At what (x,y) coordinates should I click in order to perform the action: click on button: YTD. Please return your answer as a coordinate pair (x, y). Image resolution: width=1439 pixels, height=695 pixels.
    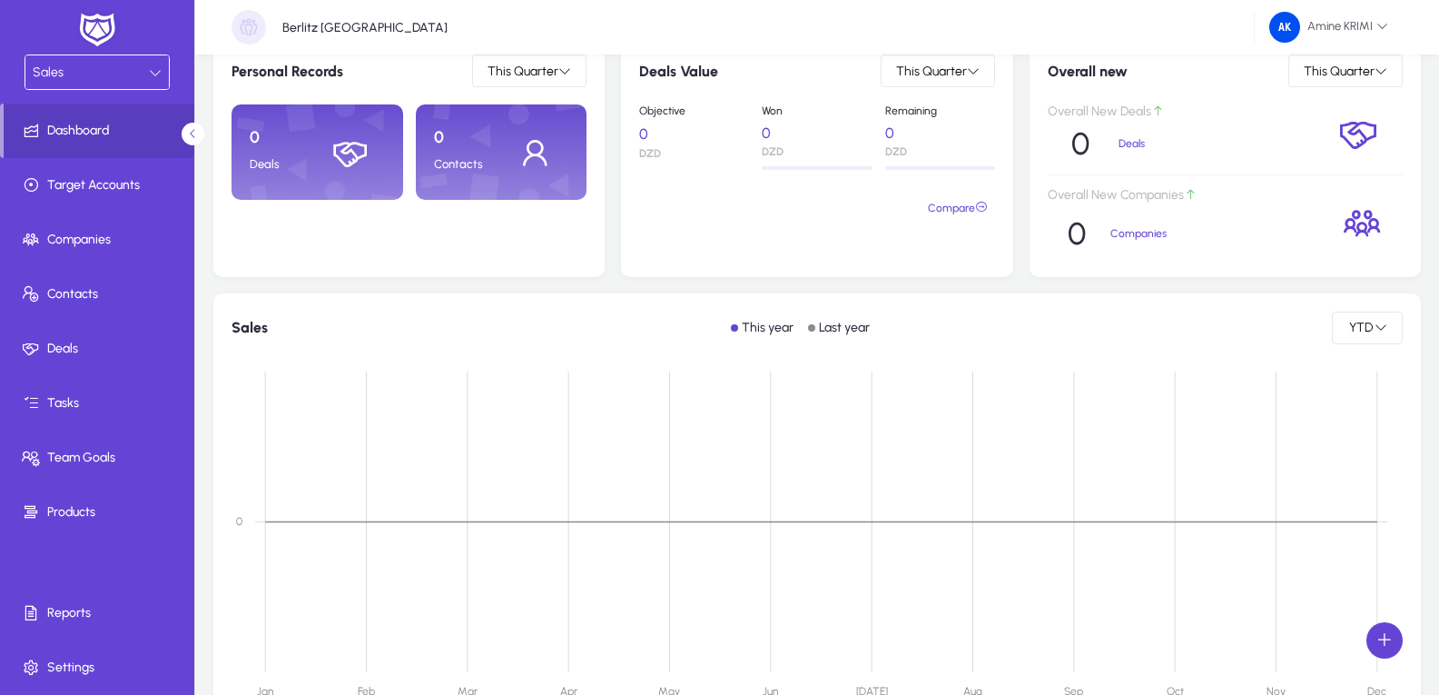
    Looking at the image, I should click on (1367, 328).